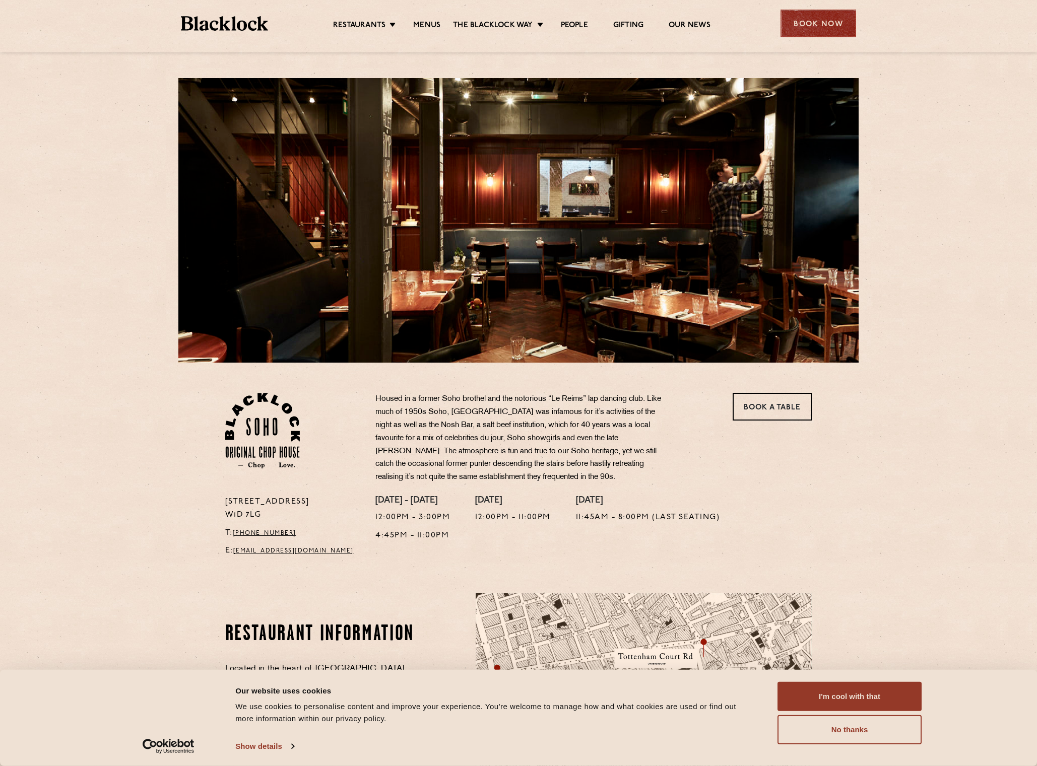 This screenshot has height=766, width=1037. What do you see at coordinates (628, 26) in the screenshot?
I see `a: Gifting` at bounding box center [628, 26].